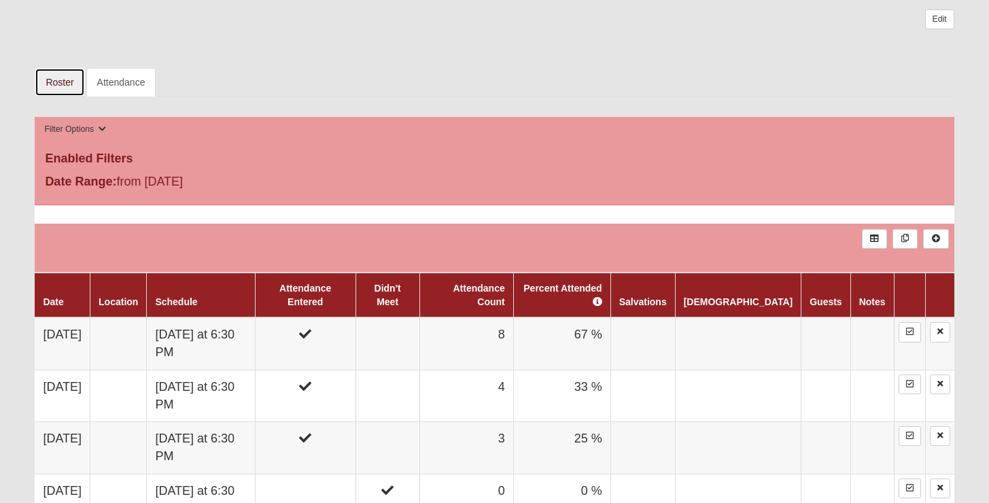  Describe the element at coordinates (466, 448) in the screenshot. I see `td: 3` at that location.